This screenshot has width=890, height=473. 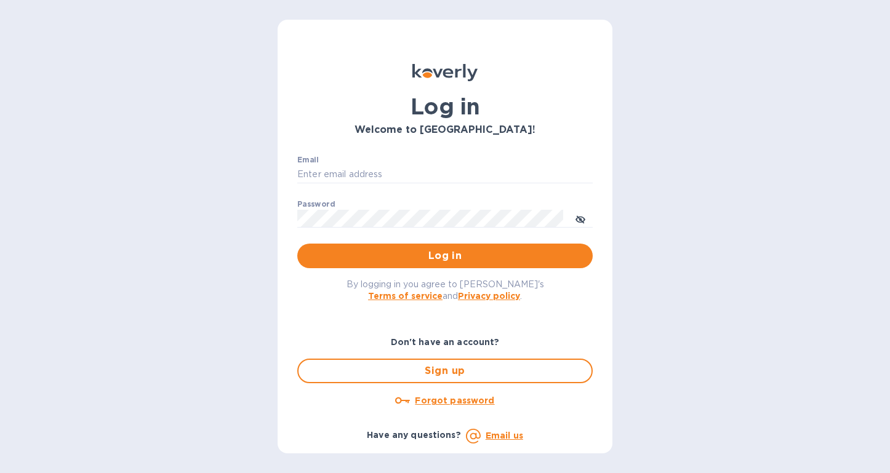 I want to click on button: Log in, so click(x=445, y=256).